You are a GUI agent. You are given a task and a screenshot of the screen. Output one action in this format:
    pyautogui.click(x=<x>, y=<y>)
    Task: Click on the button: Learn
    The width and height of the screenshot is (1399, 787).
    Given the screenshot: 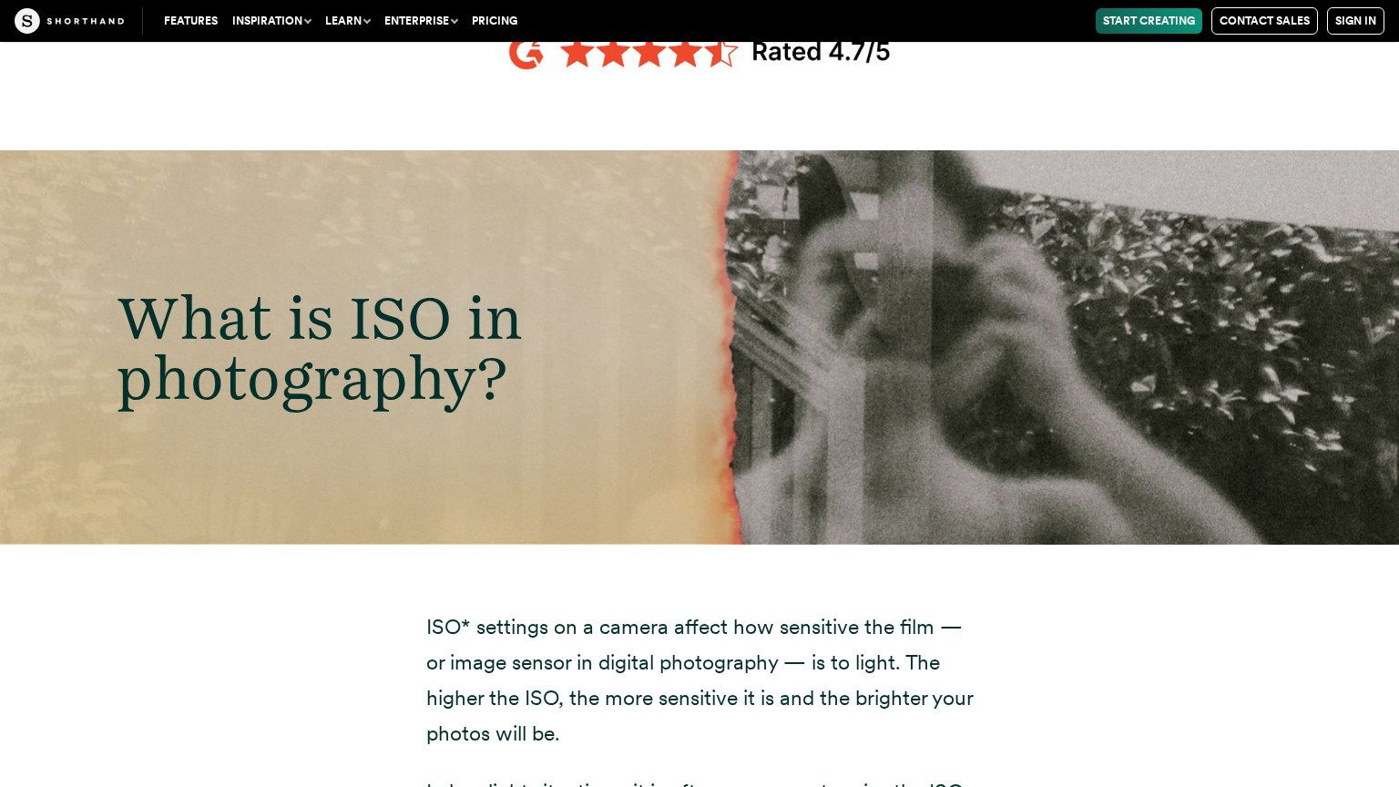 What is the action you would take?
    pyautogui.click(x=347, y=21)
    